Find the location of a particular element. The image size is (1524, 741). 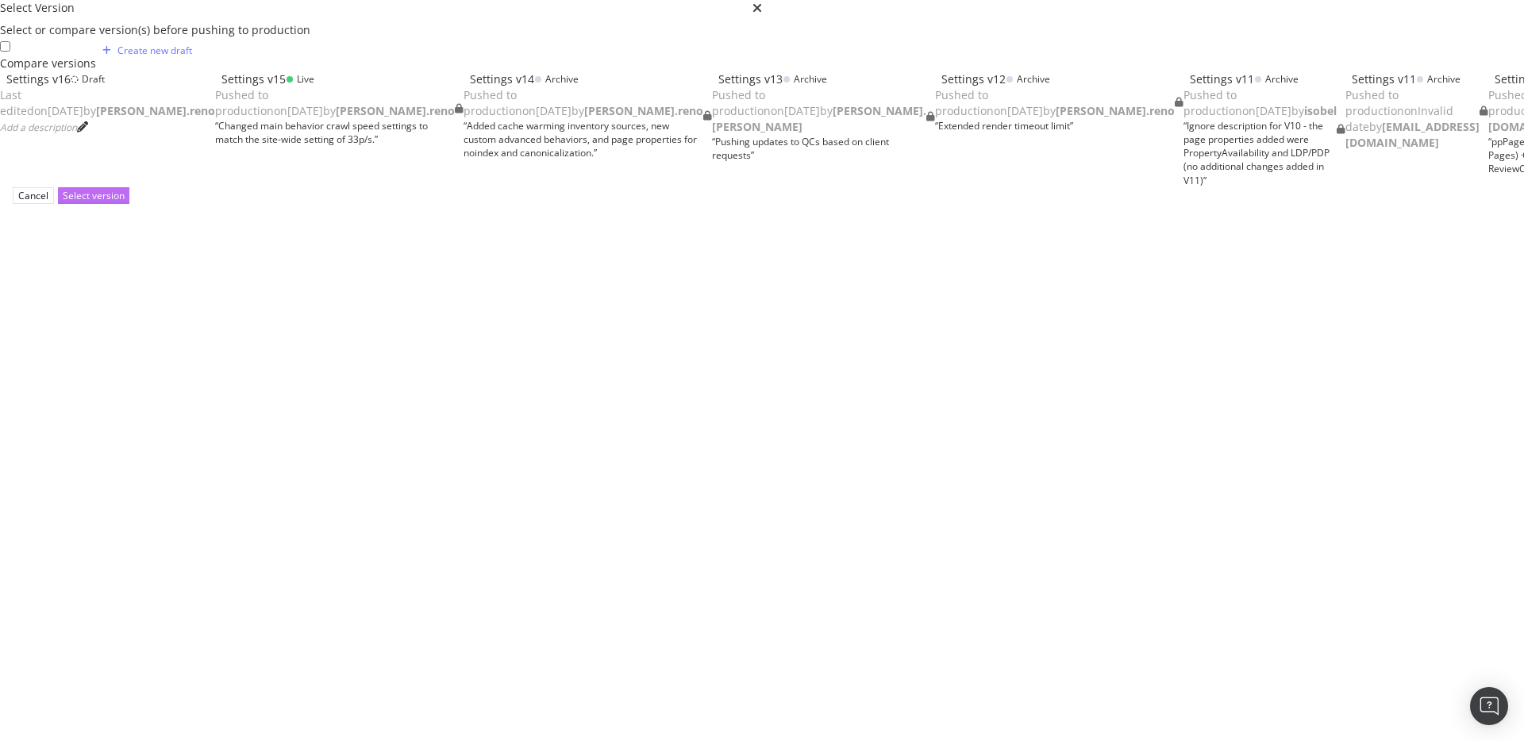

div: Cancel is located at coordinates (33, 195).